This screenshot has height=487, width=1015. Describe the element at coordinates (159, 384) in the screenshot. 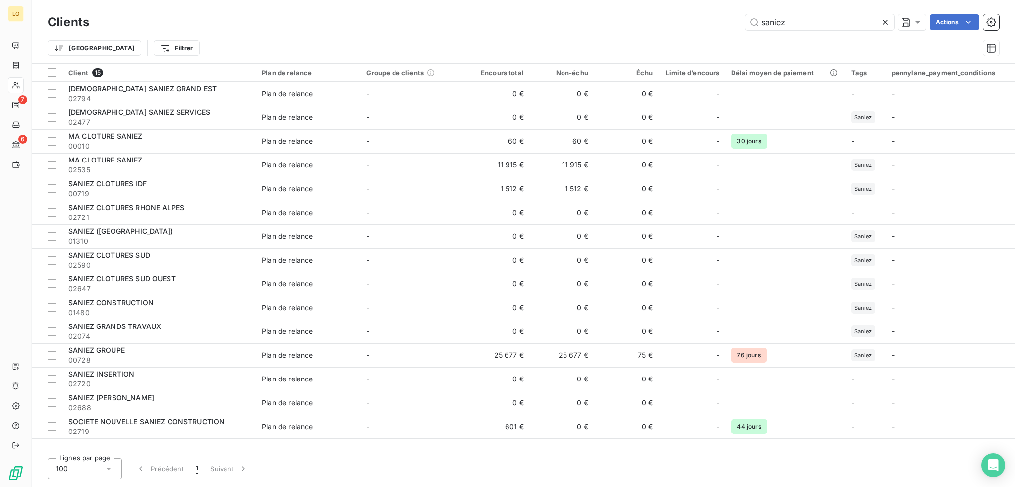

I see `span: 02720` at that location.